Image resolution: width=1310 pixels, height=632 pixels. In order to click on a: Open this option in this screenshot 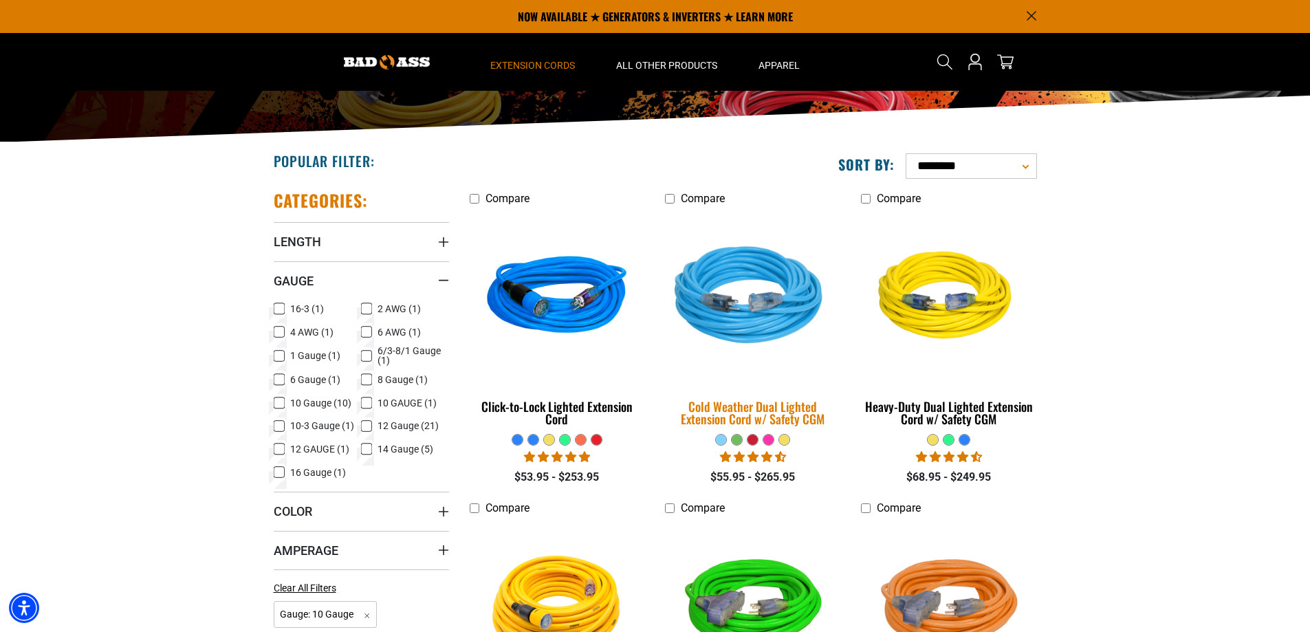, I will do `click(975, 62)`.